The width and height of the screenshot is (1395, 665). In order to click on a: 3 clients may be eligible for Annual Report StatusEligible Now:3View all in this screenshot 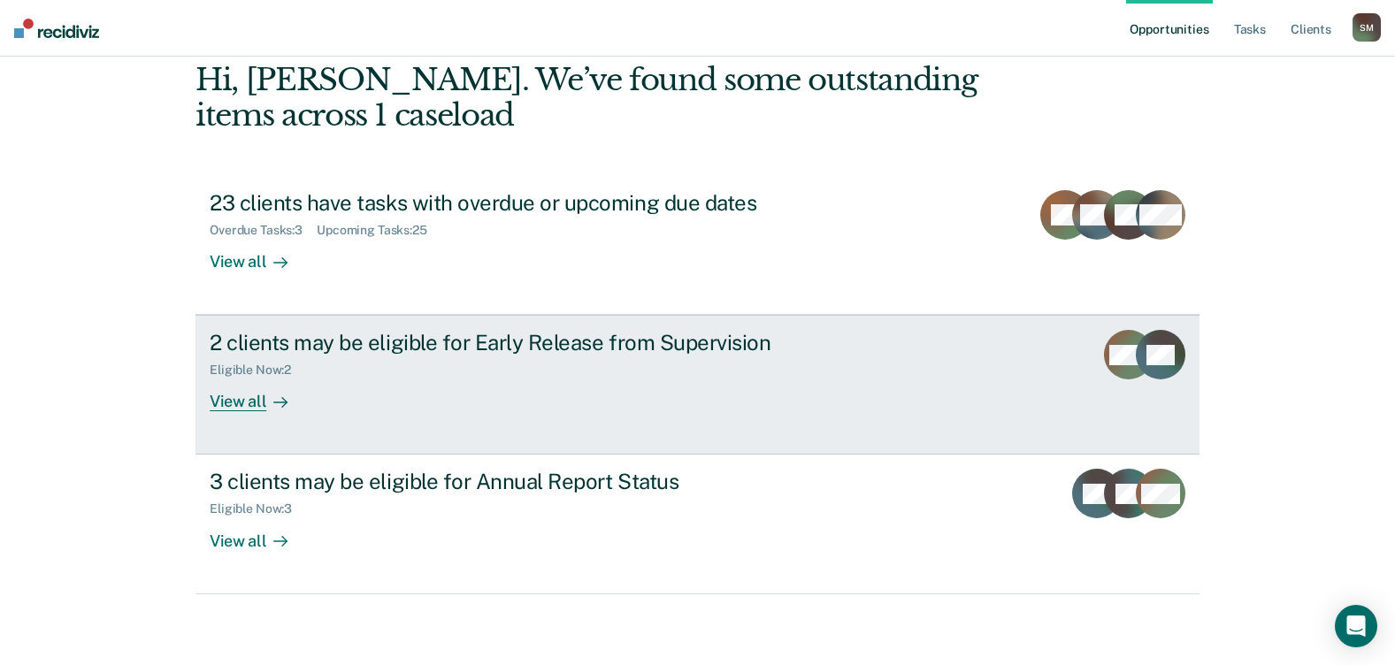, I will do `click(697, 524)`.